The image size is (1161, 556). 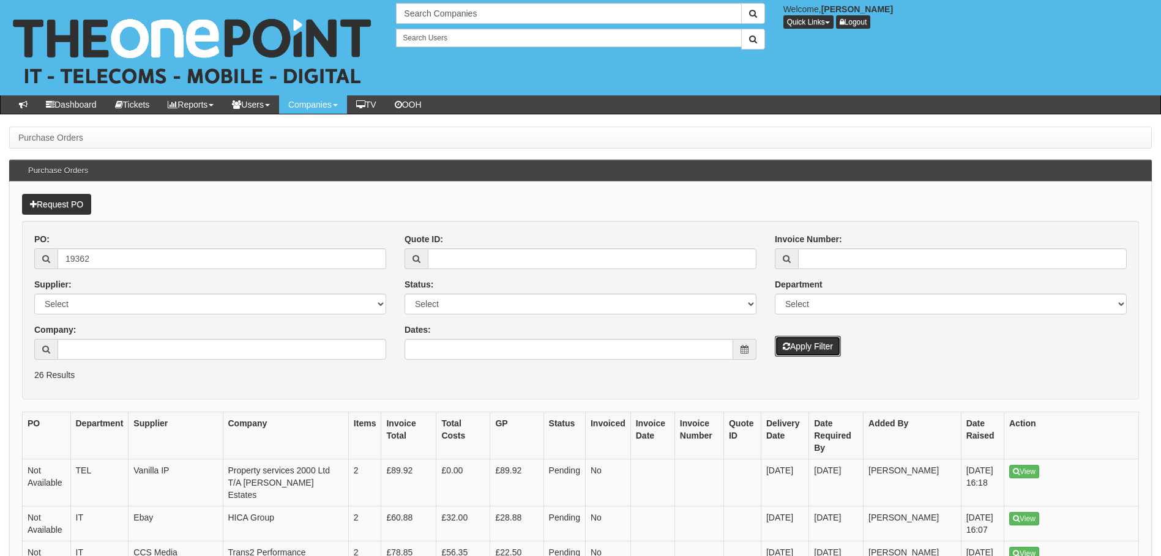 I want to click on a: Tickets, so click(x=132, y=105).